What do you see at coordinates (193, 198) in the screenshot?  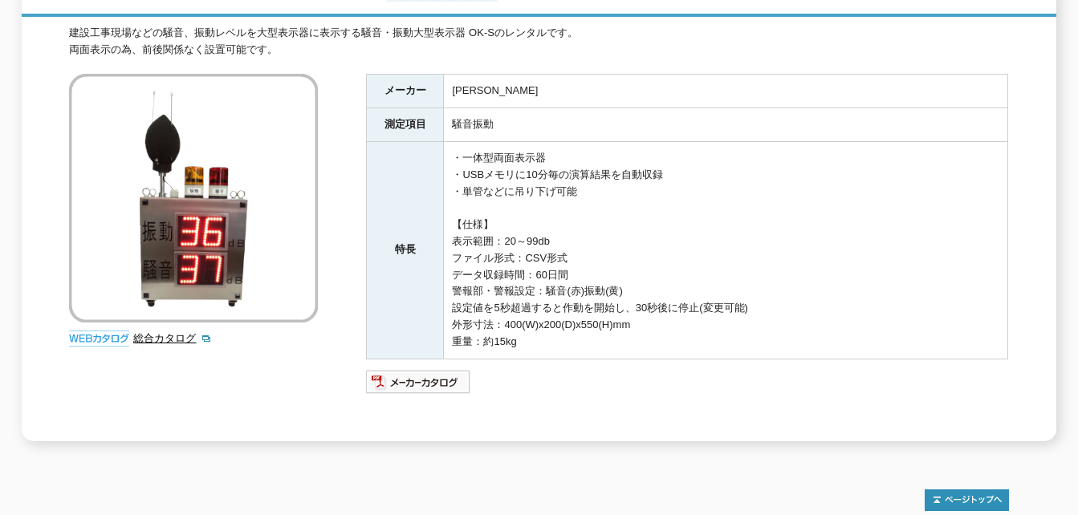 I see `img: 騒音・振動大型表示器 OK-S` at bounding box center [193, 198].